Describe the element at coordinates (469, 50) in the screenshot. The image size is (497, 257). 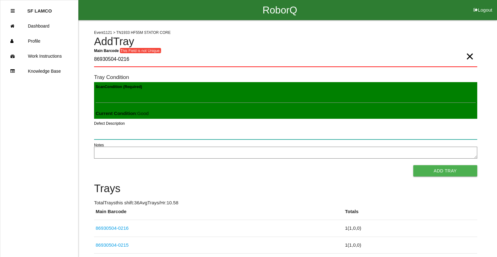
I see `span: Clear Input` at that location.